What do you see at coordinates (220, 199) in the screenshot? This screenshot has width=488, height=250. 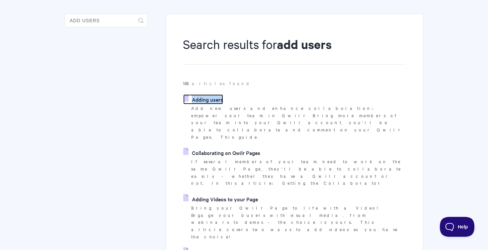 I see `a: Adding Videos to your Page` at bounding box center [220, 199].